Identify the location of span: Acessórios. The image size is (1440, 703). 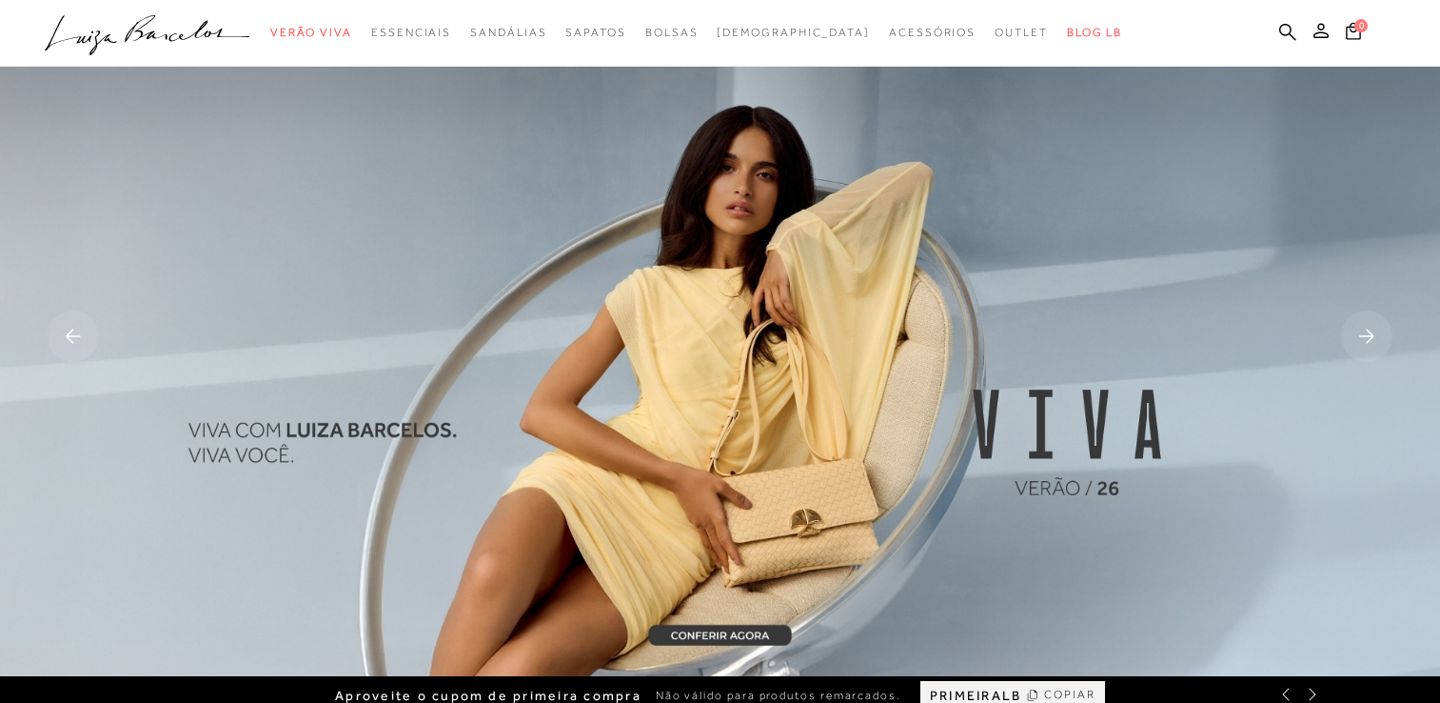
(932, 32).